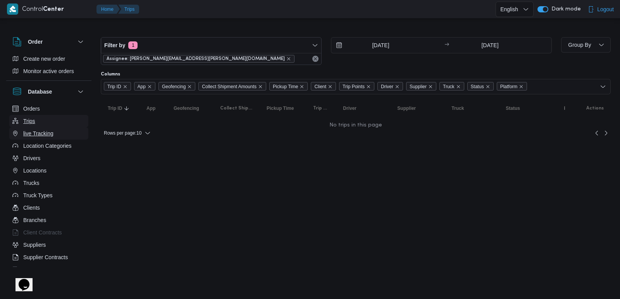  I want to click on button: Open list of options, so click(603, 87).